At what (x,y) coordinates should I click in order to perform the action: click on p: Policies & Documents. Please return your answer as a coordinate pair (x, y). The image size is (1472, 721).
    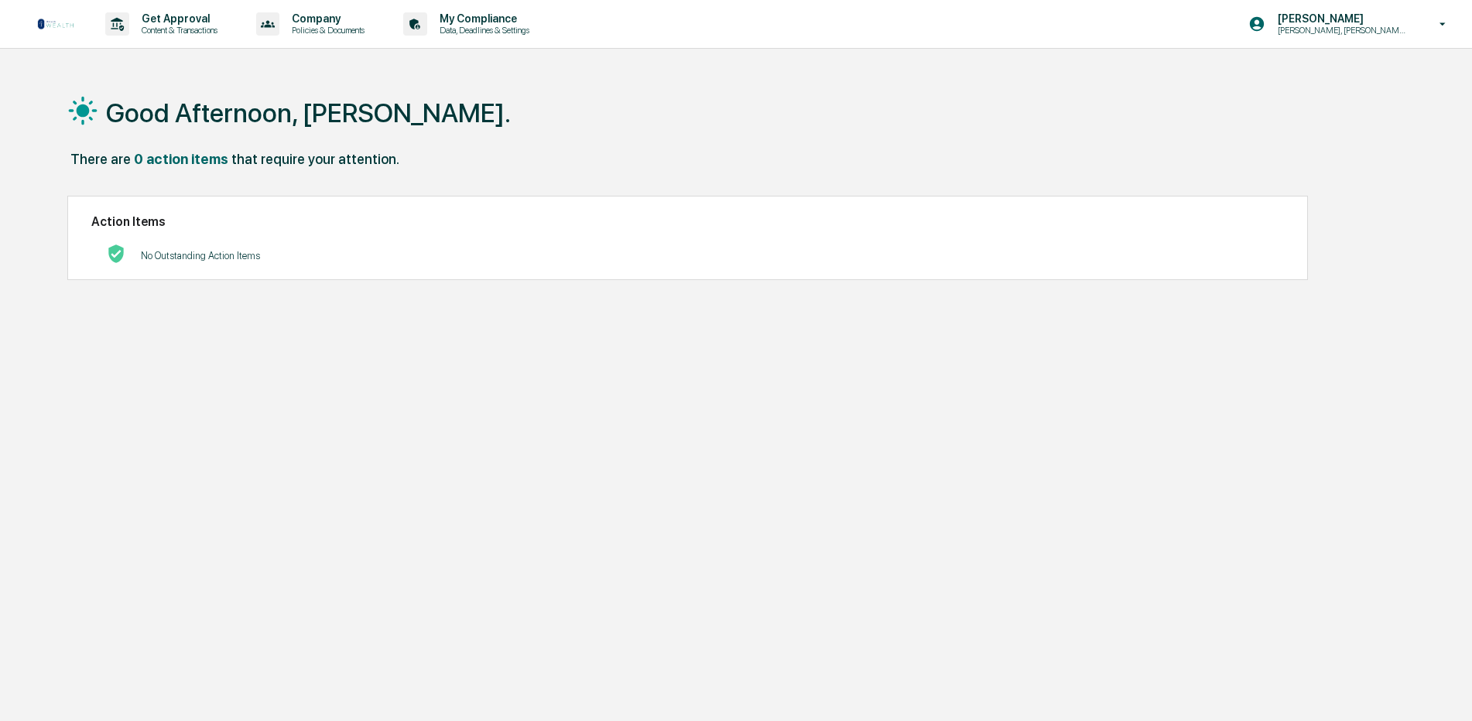
    Looking at the image, I should click on (326, 30).